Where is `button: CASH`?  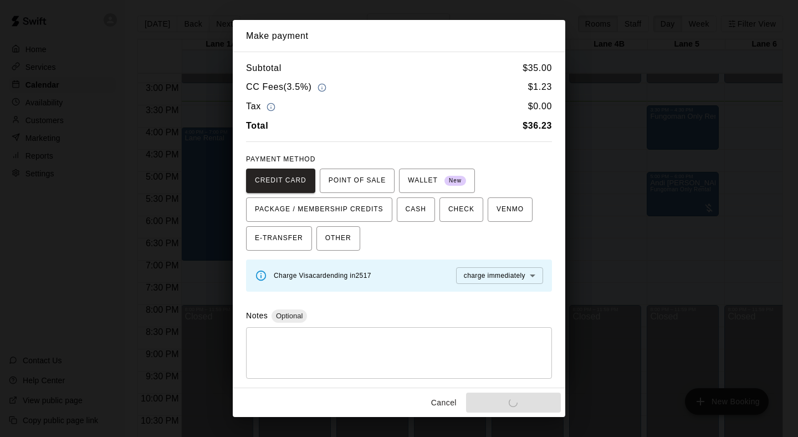
button: CASH is located at coordinates (416, 209).